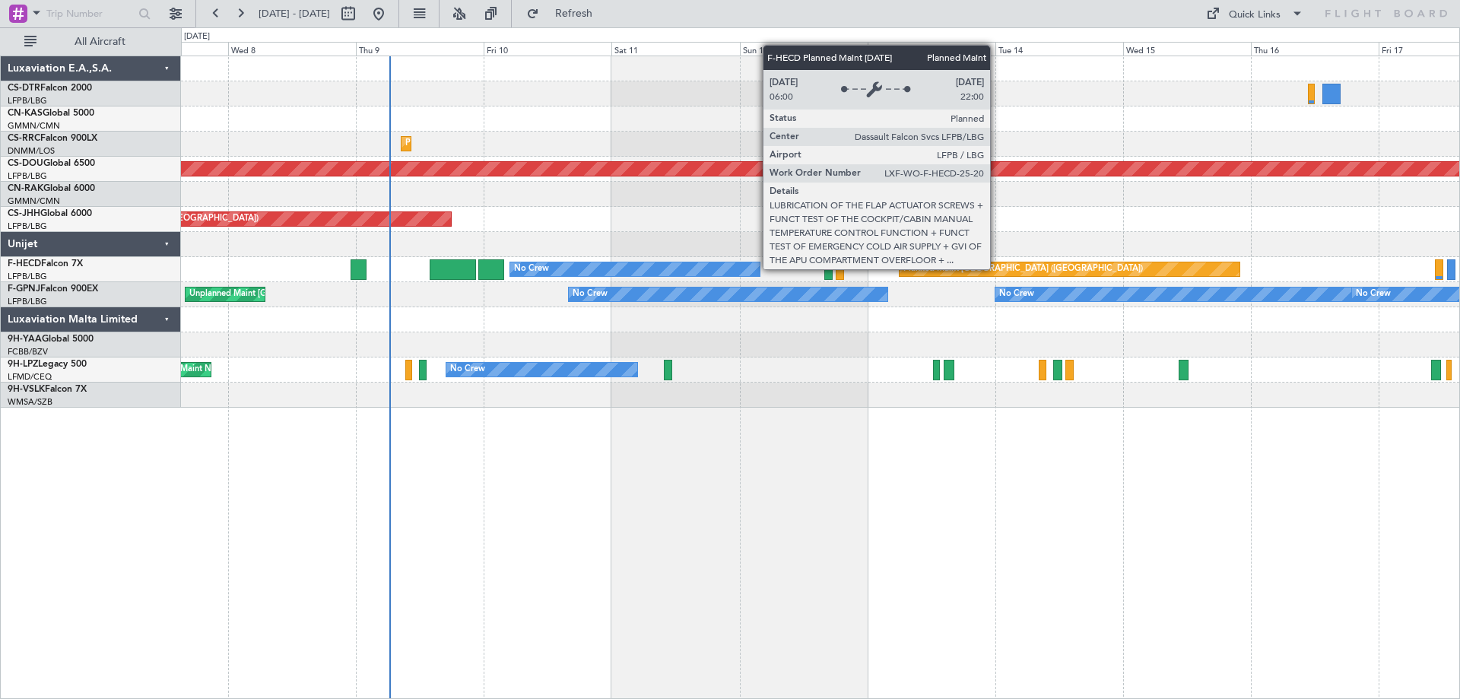 The height and width of the screenshot is (699, 1460). What do you see at coordinates (24, 339) in the screenshot?
I see `span: 9H-YAA` at bounding box center [24, 339].